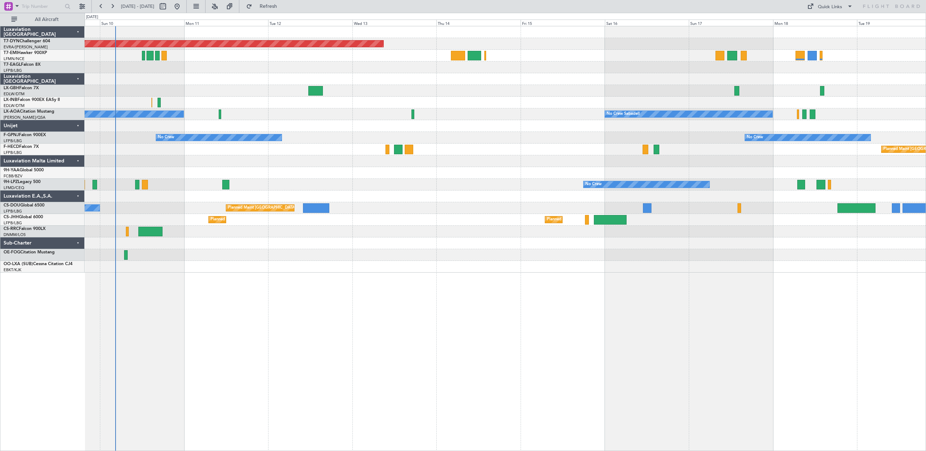 Image resolution: width=926 pixels, height=451 pixels. Describe the element at coordinates (623, 114) in the screenshot. I see `div: No Crew Sabadell` at that location.